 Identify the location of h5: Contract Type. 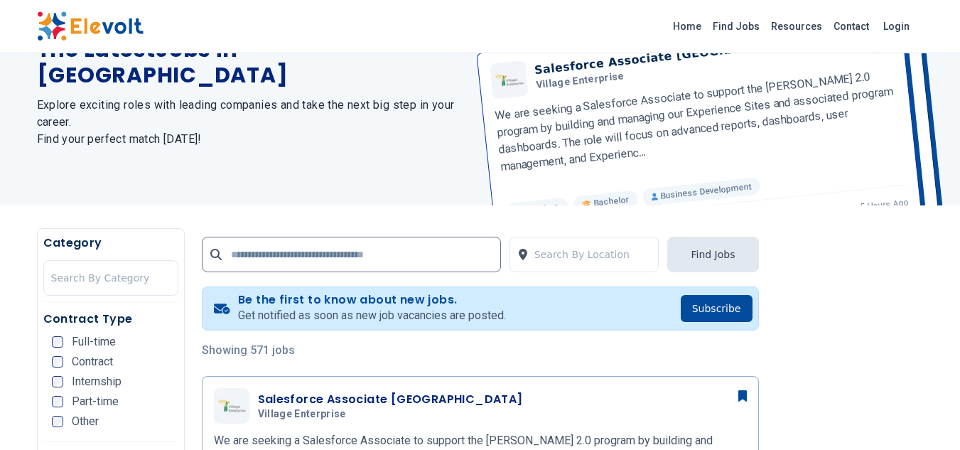
(111, 319).